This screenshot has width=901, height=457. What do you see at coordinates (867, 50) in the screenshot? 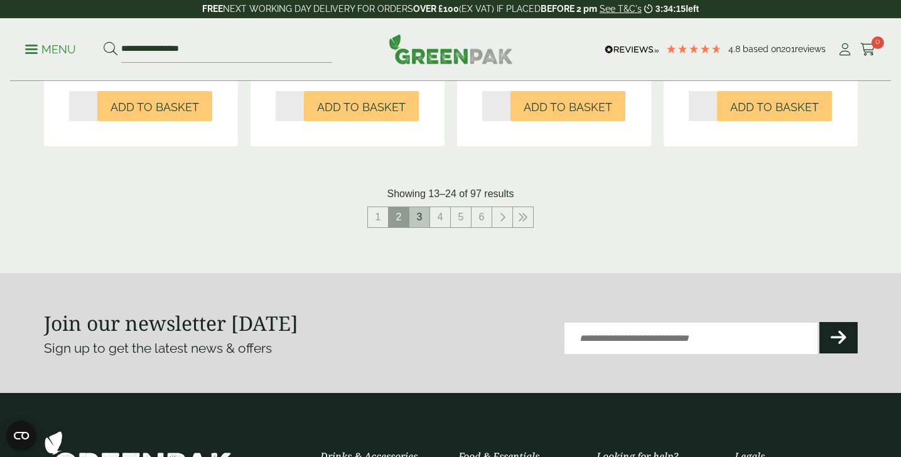
I see `i: Cart` at bounding box center [867, 50].